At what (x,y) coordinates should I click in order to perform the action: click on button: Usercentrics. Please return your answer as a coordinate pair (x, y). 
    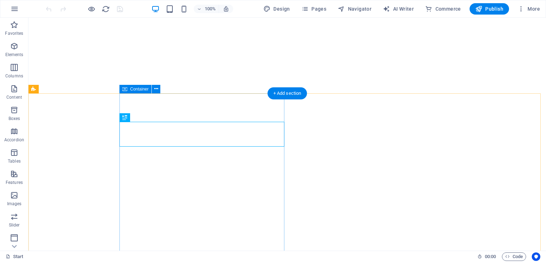
    Looking at the image, I should click on (536, 257).